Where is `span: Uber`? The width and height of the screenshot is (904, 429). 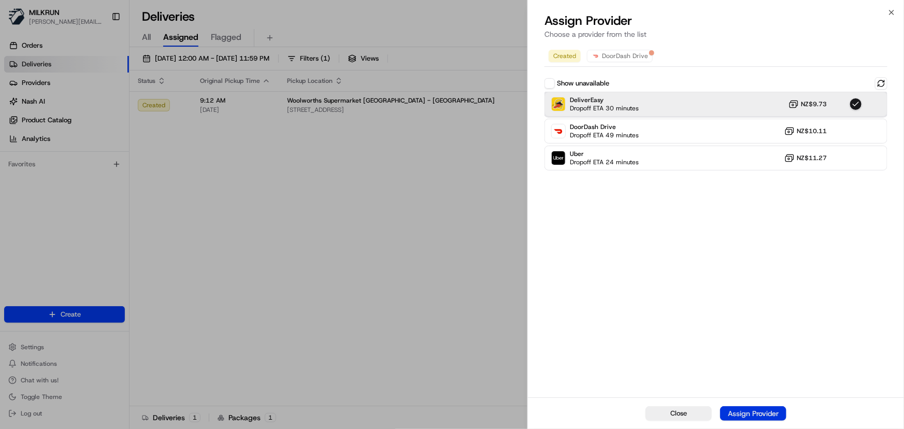
span: Uber is located at coordinates (604, 154).